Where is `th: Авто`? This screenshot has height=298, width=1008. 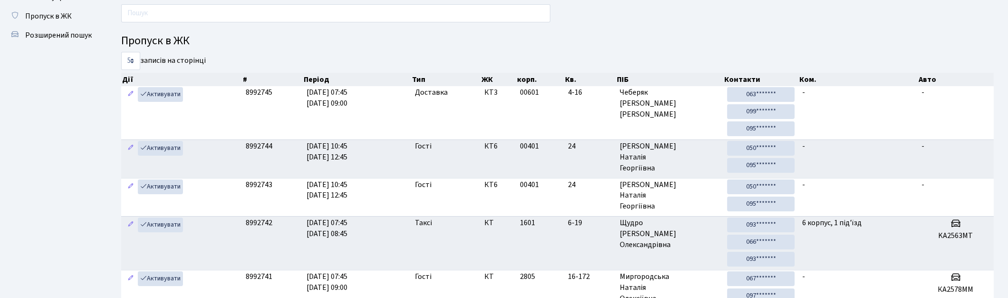 th: Авто is located at coordinates (956, 79).